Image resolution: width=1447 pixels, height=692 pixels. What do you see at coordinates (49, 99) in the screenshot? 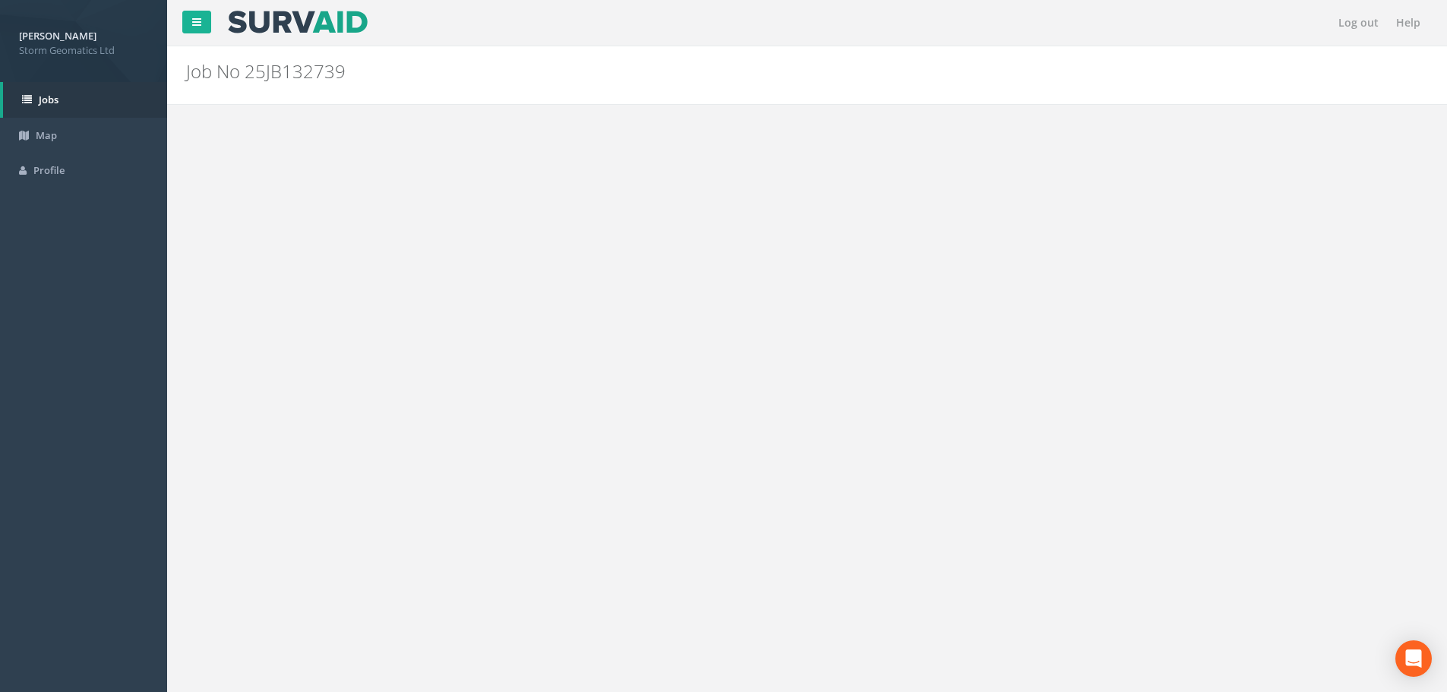
I see `span: Jobs` at bounding box center [49, 99].